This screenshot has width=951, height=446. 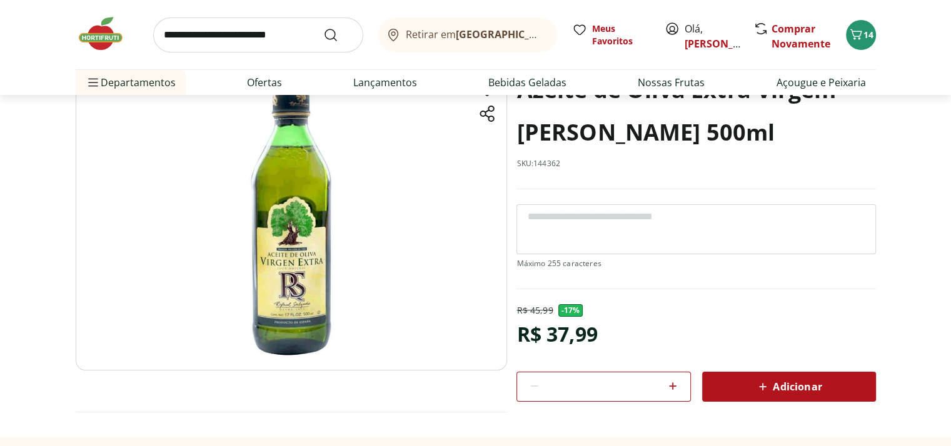 What do you see at coordinates (385, 83) in the screenshot?
I see `a: Lançamentos` at bounding box center [385, 83].